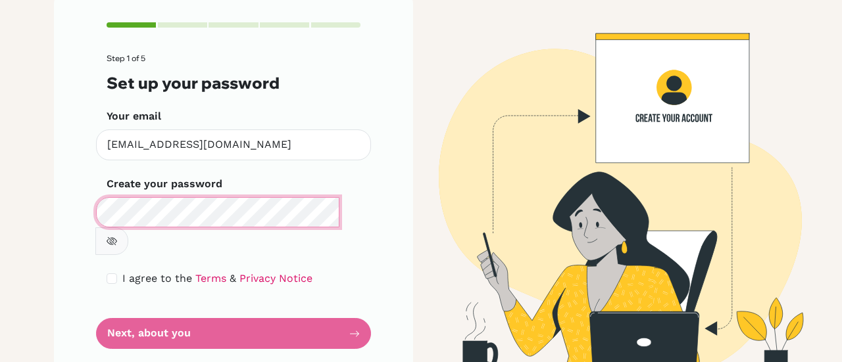 Image resolution: width=842 pixels, height=362 pixels. Describe the element at coordinates (210, 278) in the screenshot. I see `a: Terms` at that location.